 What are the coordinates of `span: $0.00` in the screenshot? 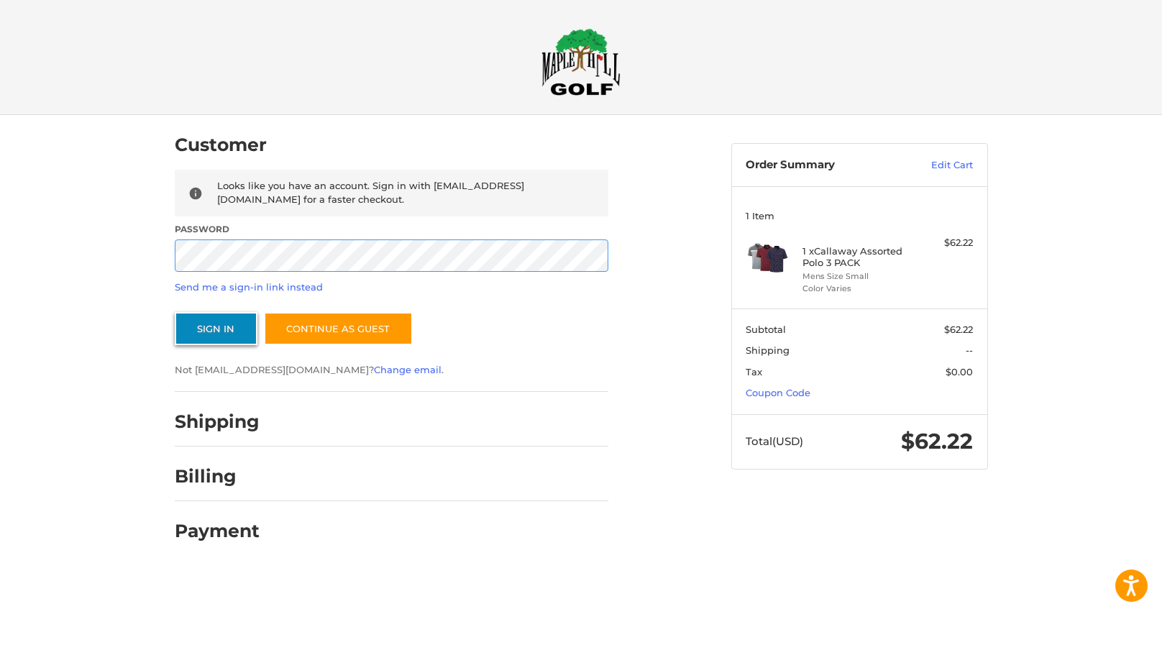 It's located at (959, 372).